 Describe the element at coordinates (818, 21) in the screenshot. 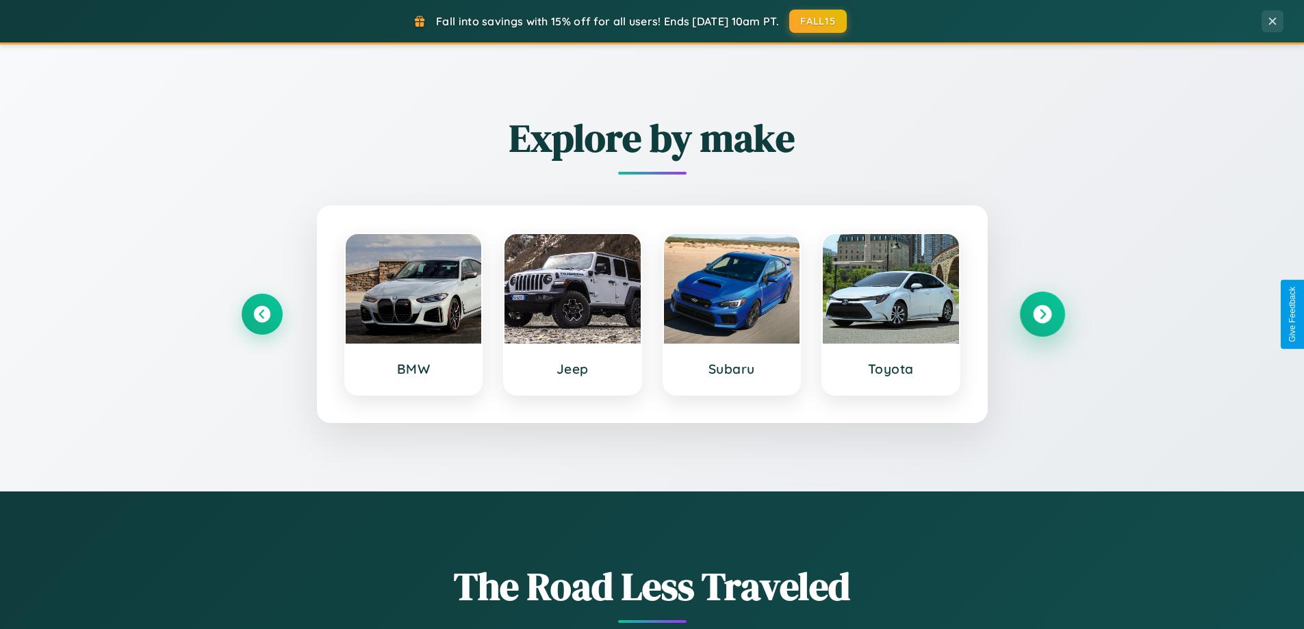

I see `button: FALL15` at that location.